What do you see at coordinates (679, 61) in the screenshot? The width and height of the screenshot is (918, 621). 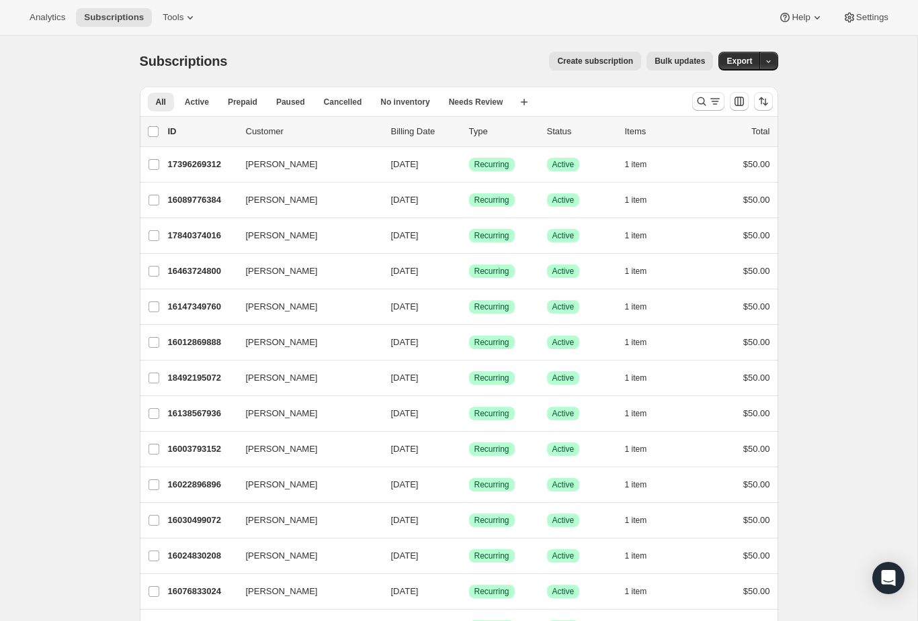 I see `button: Bulk updates` at bounding box center [679, 61].